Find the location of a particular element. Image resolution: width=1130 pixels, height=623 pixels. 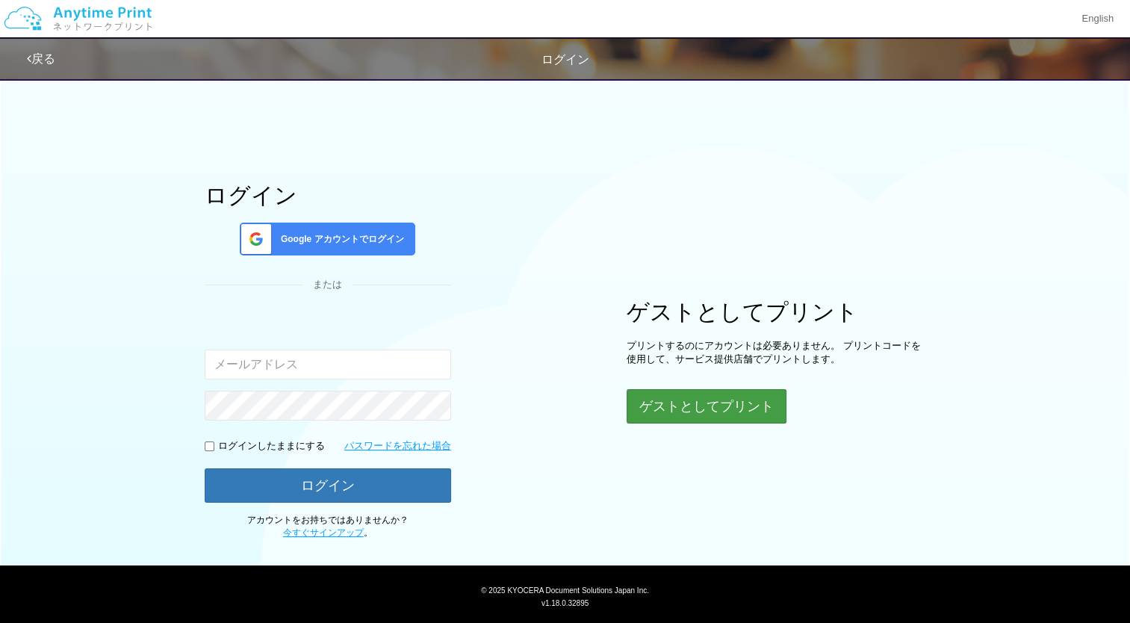

p: プリントするのにアカウントは必要ありません。 プリントコードを使用して、サービス提供店舗でプリントします。 is located at coordinates (776, 352).